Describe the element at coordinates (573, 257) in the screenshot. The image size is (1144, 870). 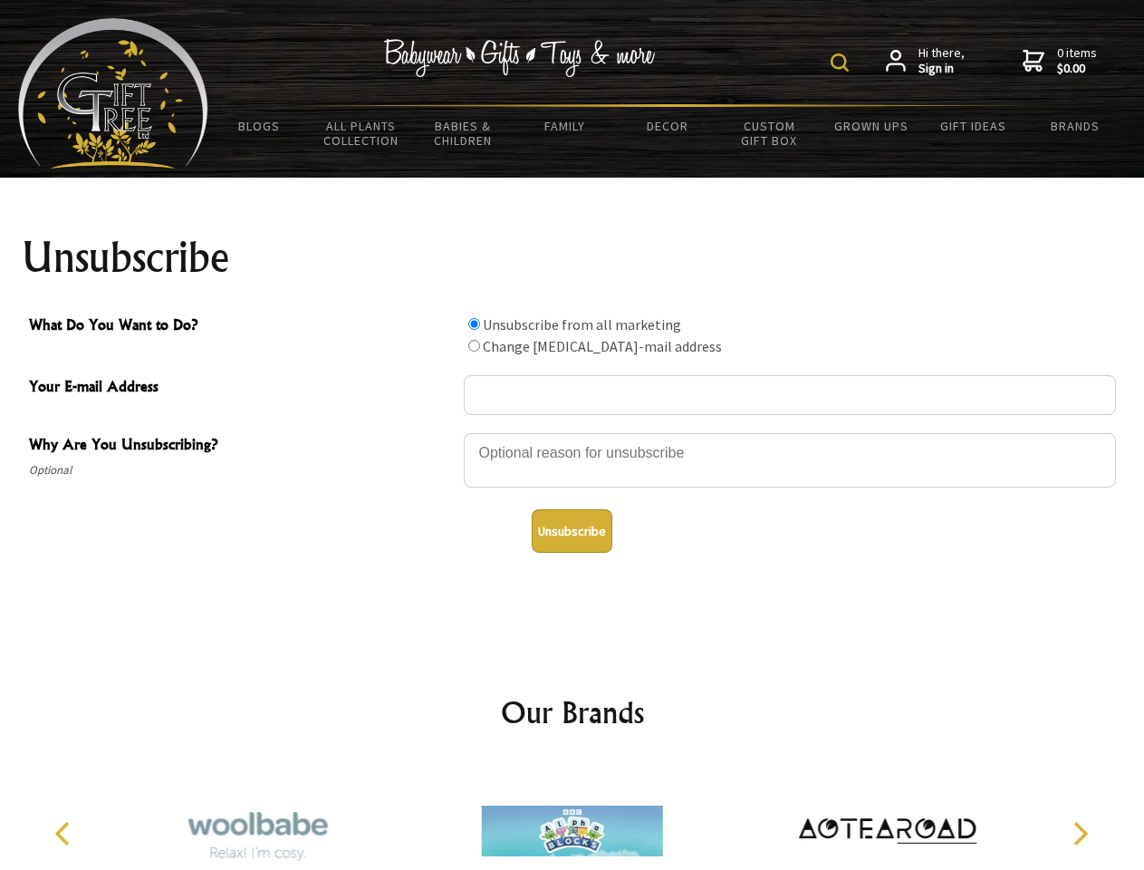
I see `h1: Unsubscribe` at that location.